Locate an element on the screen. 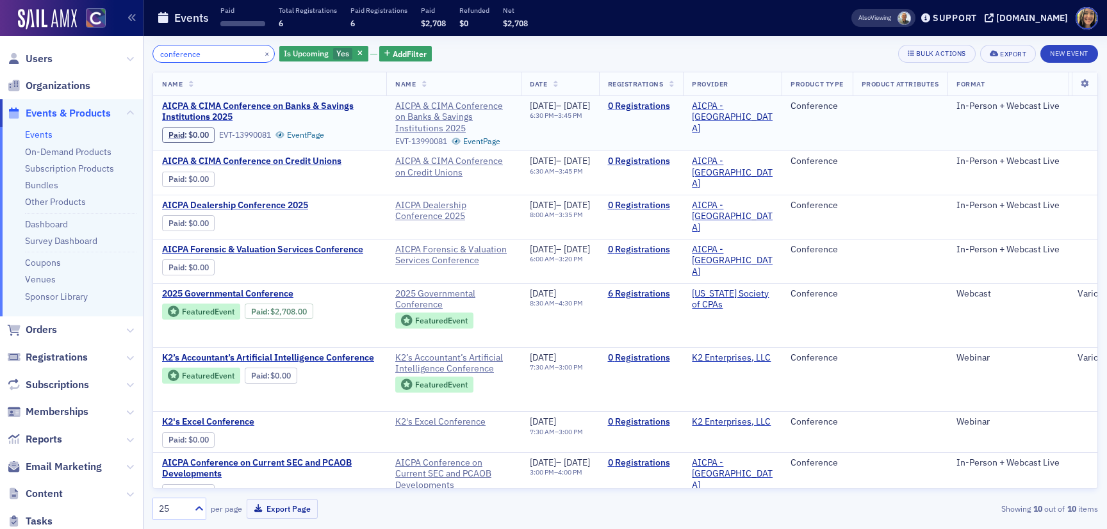 The image size is (1107, 529). span: $2,708 is located at coordinates (433, 23).